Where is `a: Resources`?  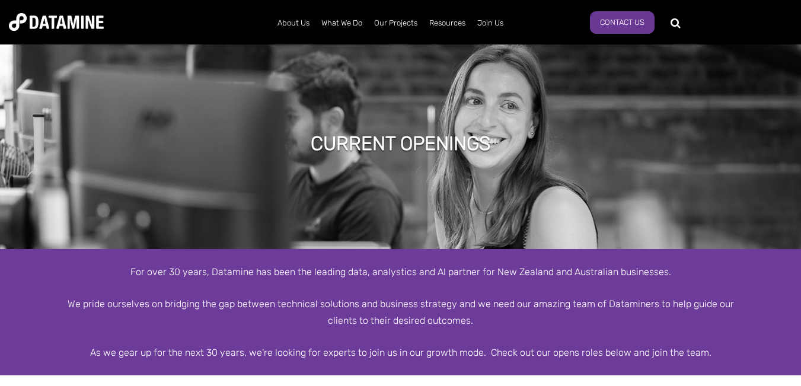
a: Resources is located at coordinates (447, 23).